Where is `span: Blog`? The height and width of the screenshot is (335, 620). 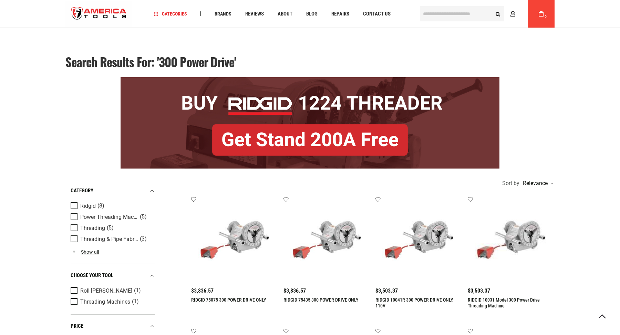 span: Blog is located at coordinates (311, 14).